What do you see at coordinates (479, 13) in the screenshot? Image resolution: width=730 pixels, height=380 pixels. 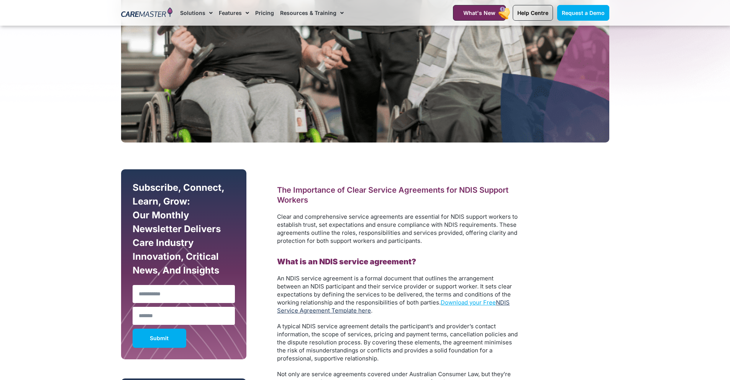 I see `span: What's New` at bounding box center [479, 13].